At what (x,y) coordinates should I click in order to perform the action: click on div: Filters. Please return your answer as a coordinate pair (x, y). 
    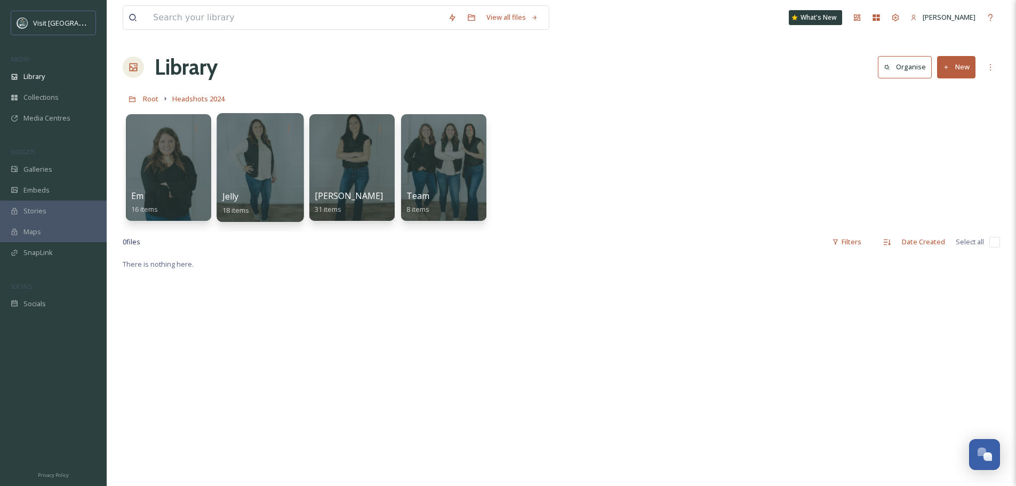
    Looking at the image, I should click on (846, 242).